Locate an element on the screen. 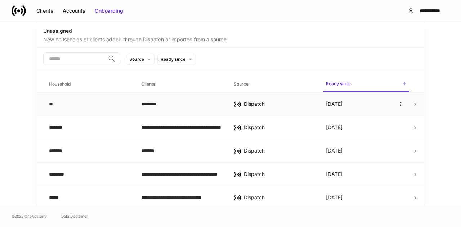  h6: Household is located at coordinates (60, 84).